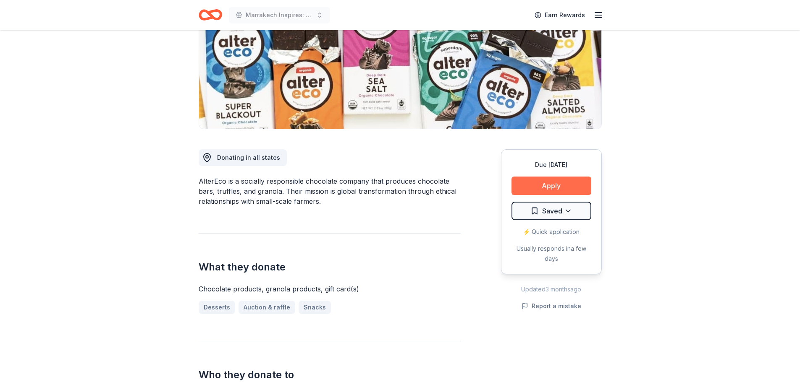  I want to click on a: Earn Rewards, so click(560, 15).